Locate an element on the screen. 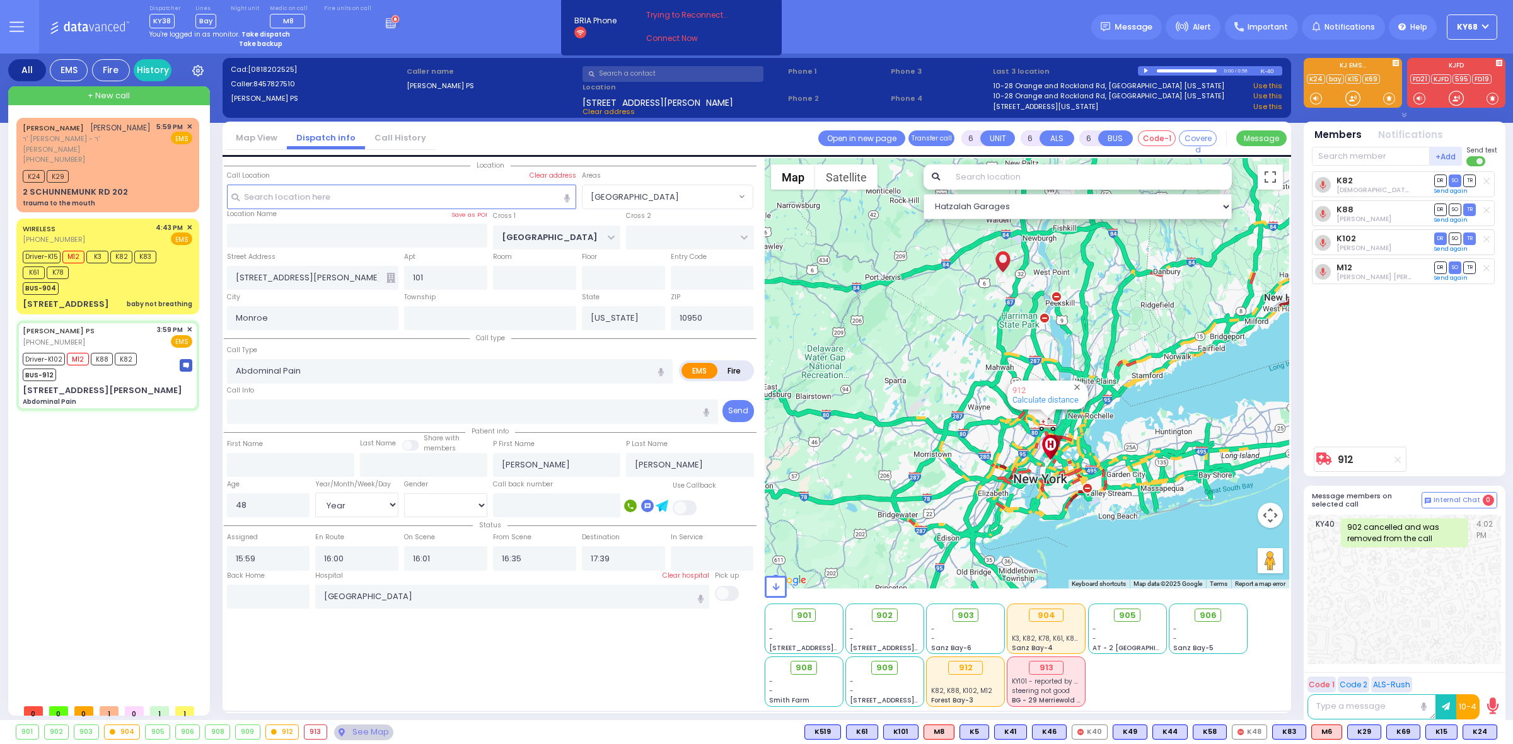 The image size is (1513, 744). div: M8 is located at coordinates (939, 733).